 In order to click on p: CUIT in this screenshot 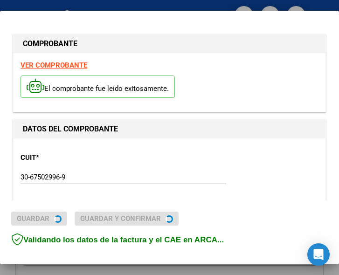, I will do `click(65, 157)`.